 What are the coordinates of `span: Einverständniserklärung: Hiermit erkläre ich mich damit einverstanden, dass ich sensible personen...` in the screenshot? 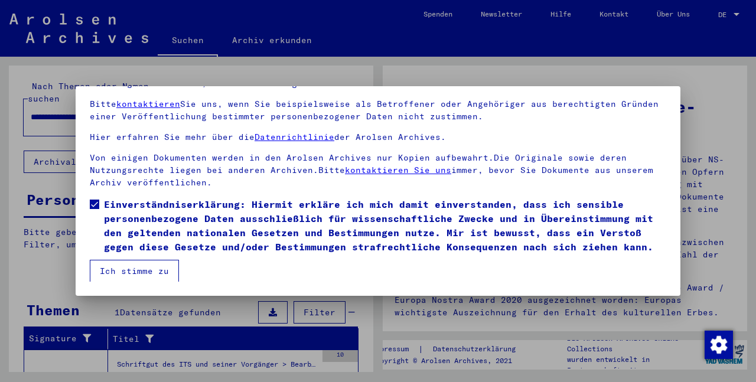 It's located at (385, 226).